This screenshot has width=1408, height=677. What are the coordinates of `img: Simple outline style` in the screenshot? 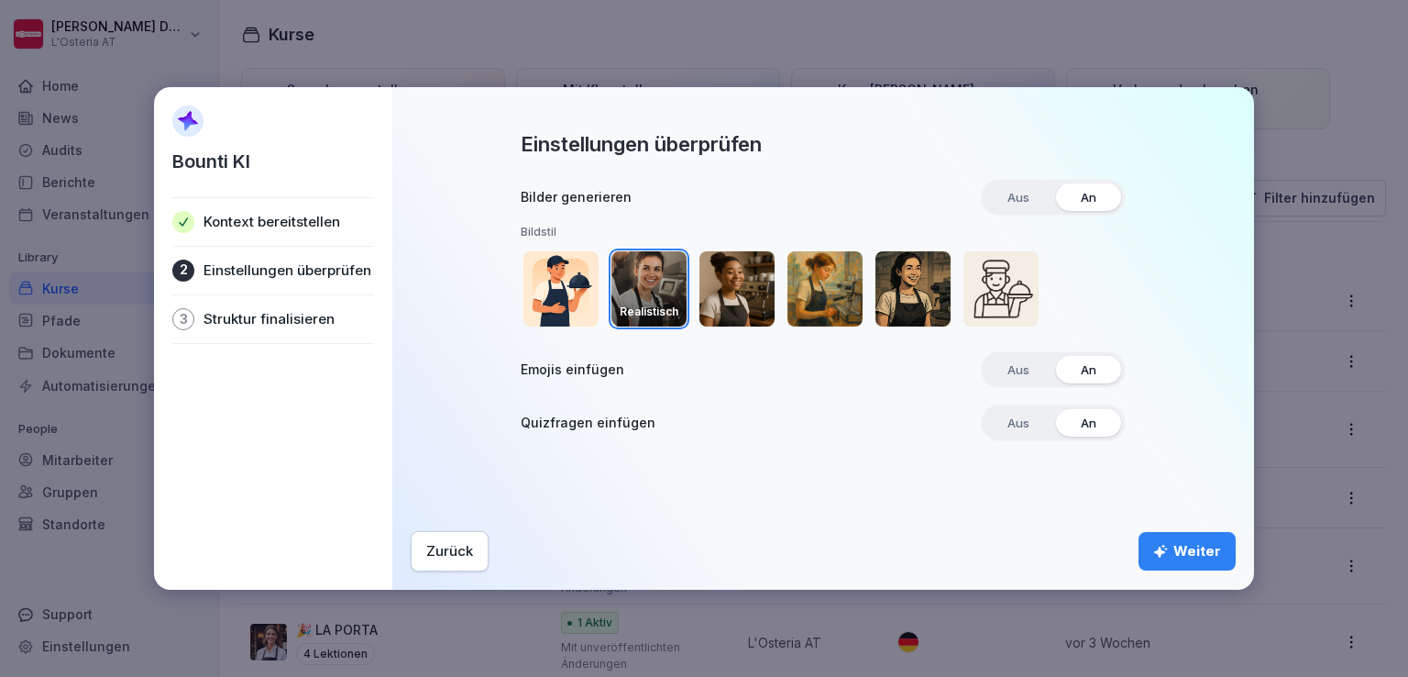 It's located at (1001, 289).